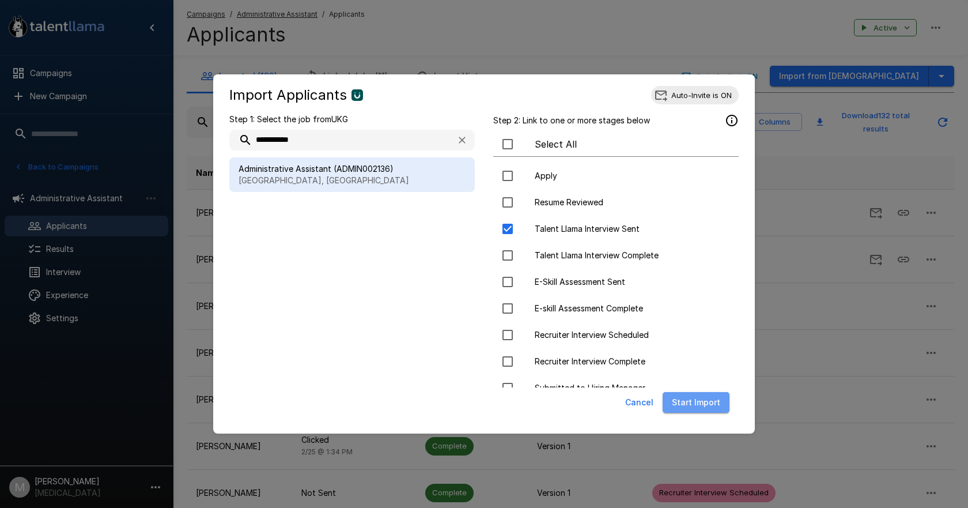 The image size is (968, 508). I want to click on svg: Applicants that are currently in these stages will be imported., so click(732, 120).